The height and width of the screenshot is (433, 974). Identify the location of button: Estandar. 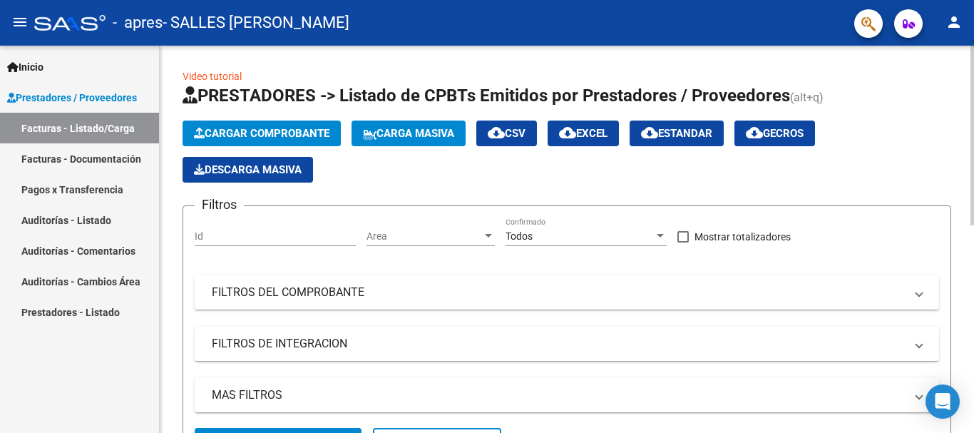
(676, 133).